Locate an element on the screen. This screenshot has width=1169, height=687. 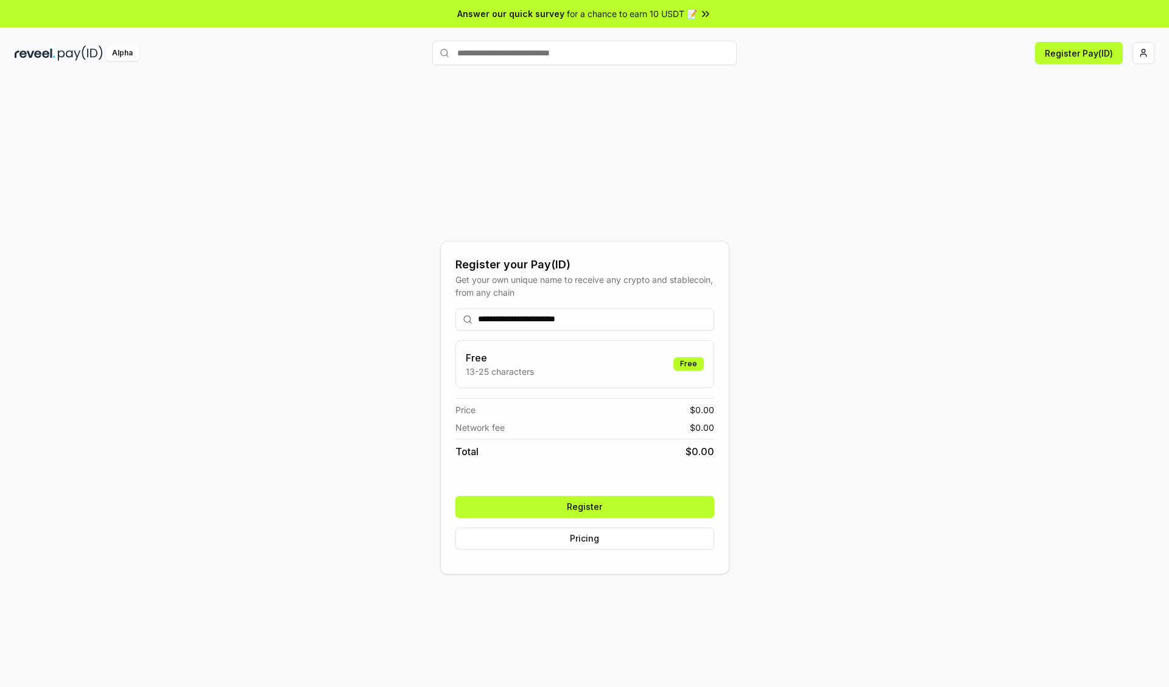
span: Network fee is located at coordinates (480, 427).